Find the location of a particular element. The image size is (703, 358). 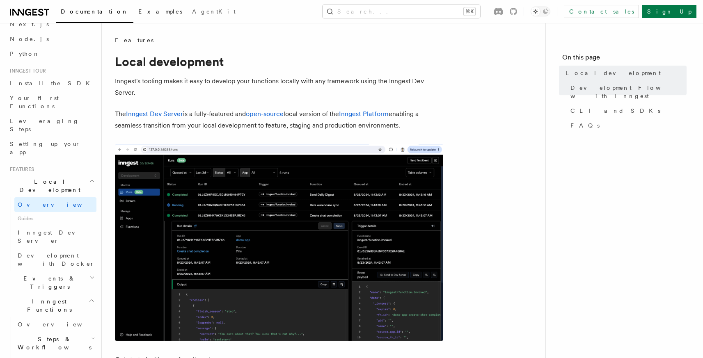

span: FAQs is located at coordinates (585, 126).